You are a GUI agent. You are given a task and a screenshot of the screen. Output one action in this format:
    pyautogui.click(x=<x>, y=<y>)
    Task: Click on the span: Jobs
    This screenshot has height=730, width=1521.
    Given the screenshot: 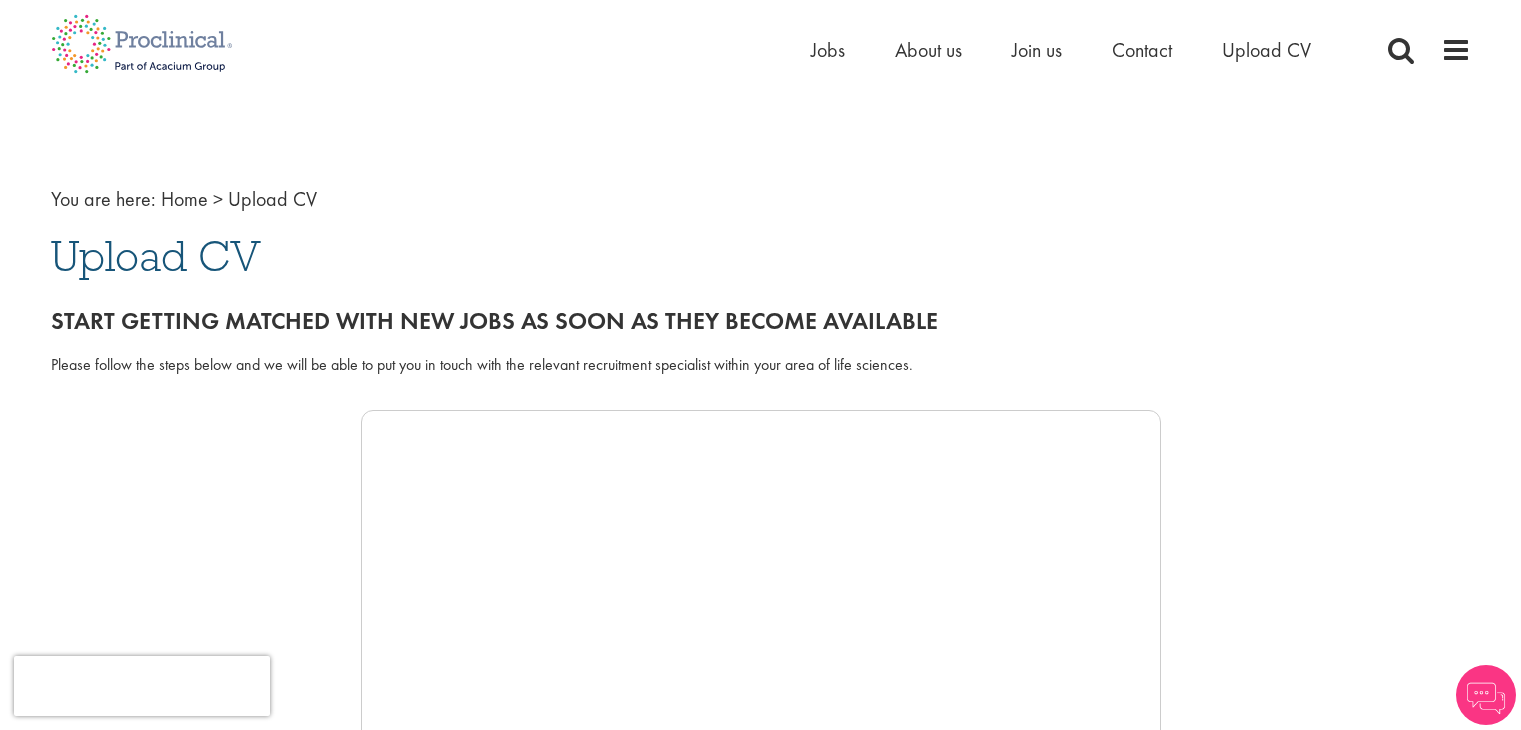 What is the action you would take?
    pyautogui.click(x=828, y=50)
    